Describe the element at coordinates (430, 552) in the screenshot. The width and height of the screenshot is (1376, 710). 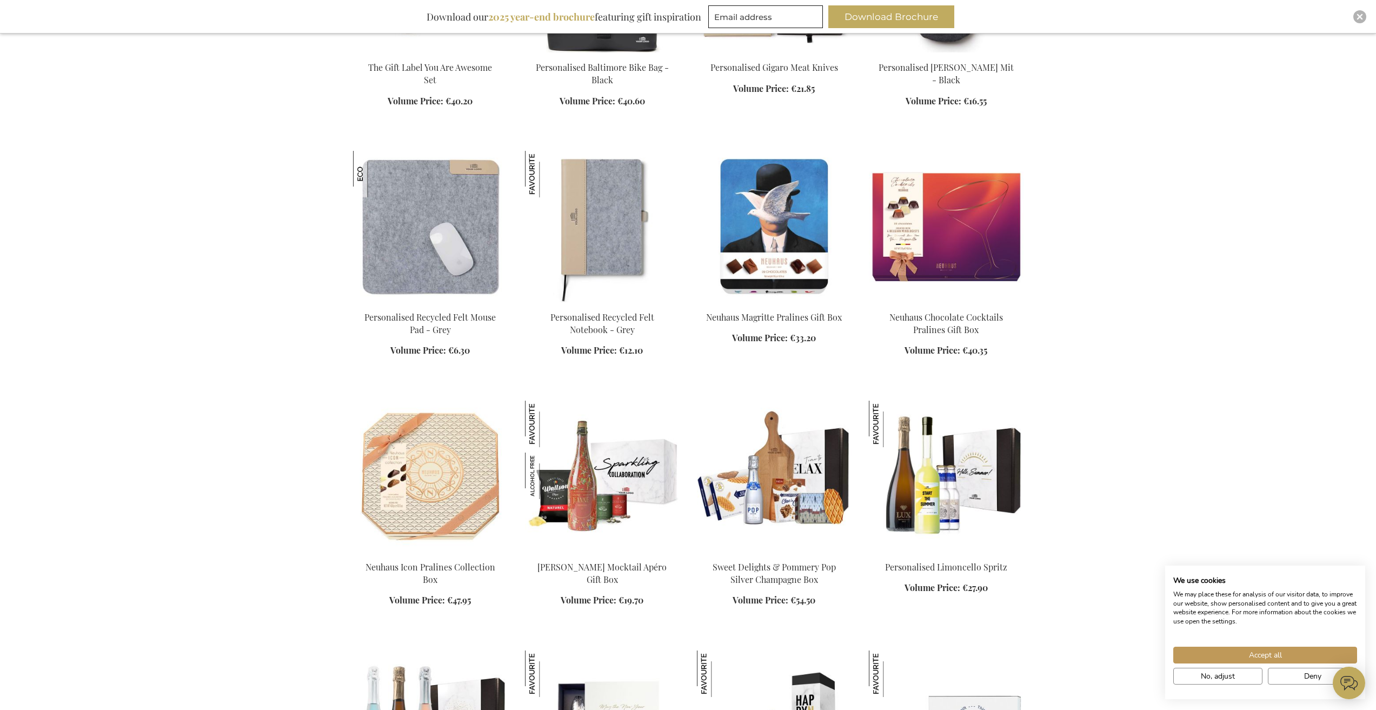
I see `a: Neuhaus Icon Pralines Collection Box - Exclusive Business Gifts` at that location.